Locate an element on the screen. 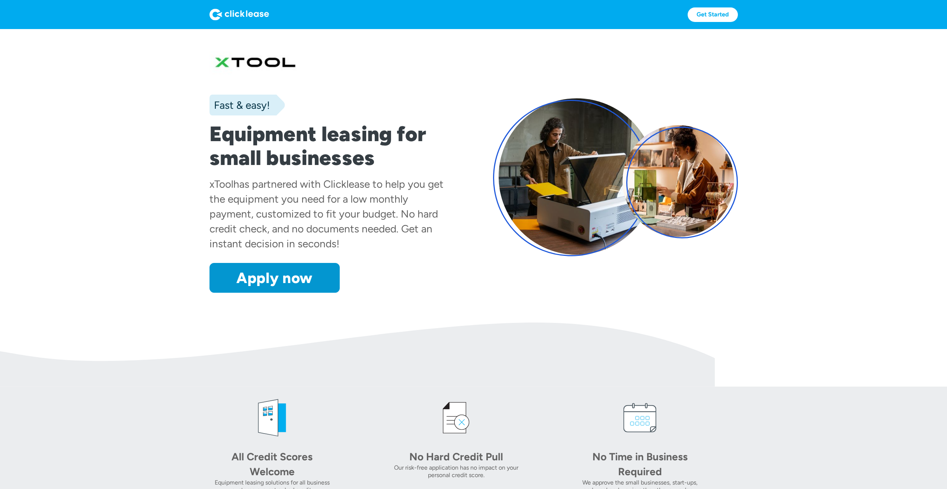 Image resolution: width=947 pixels, height=489 pixels. div: xTool is located at coordinates (221, 184).